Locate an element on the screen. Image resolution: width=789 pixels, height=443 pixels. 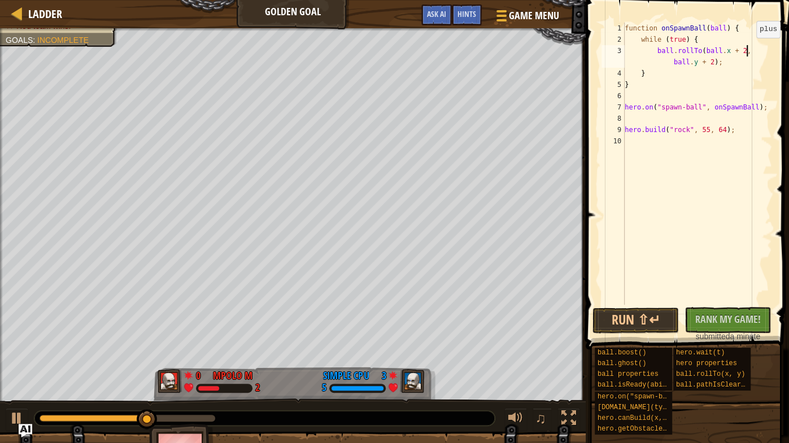
button: Toggle fullscreen is located at coordinates (569, 420).